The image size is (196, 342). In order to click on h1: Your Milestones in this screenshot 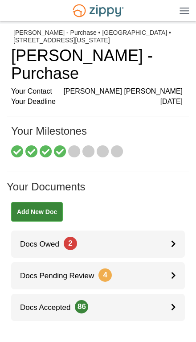, I will do `click(97, 136)`.